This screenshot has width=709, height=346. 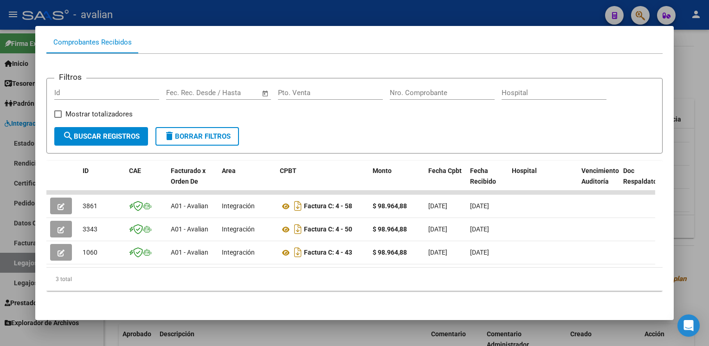 I want to click on datatable-header-cell: Hospital, so click(x=543, y=181).